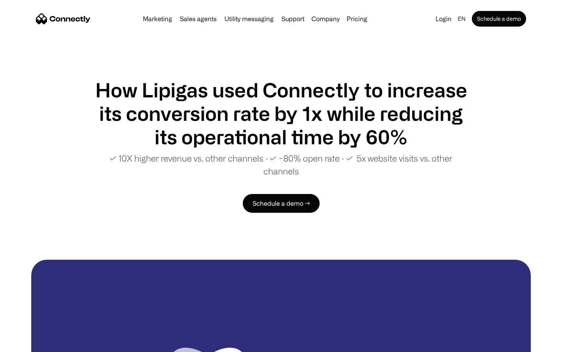  Describe the element at coordinates (499, 19) in the screenshot. I see `a: Schedule a demo` at that location.